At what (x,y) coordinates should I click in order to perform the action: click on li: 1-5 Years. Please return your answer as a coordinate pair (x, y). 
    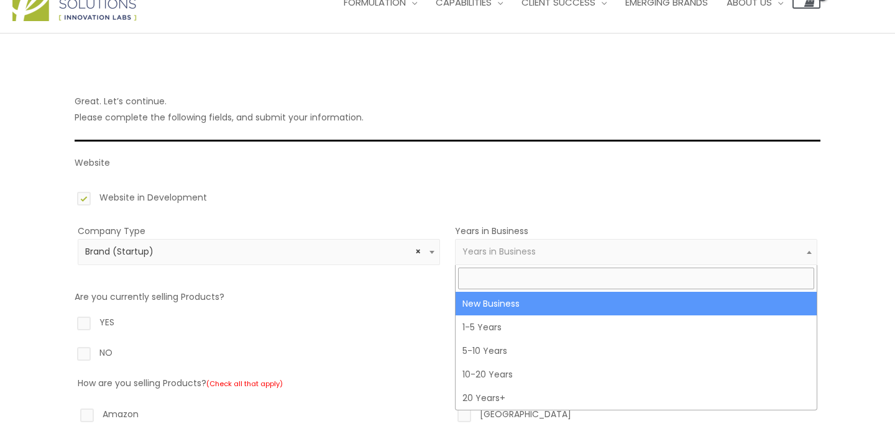
    Looking at the image, I should click on (636, 327).